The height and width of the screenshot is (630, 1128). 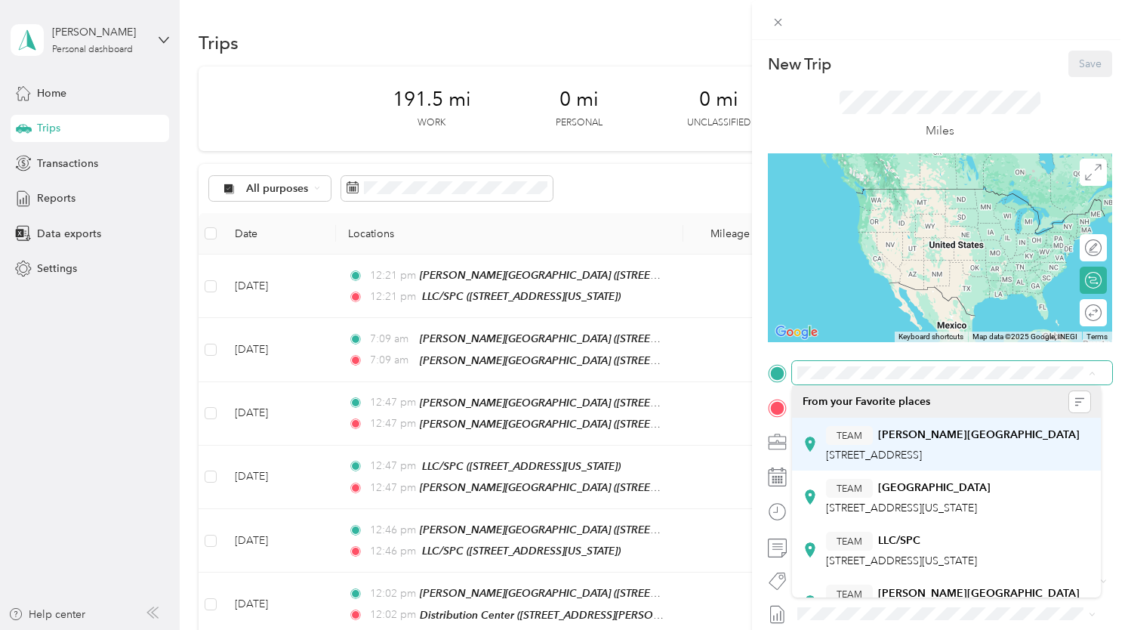 I want to click on span: From your Favorite places, so click(x=866, y=402).